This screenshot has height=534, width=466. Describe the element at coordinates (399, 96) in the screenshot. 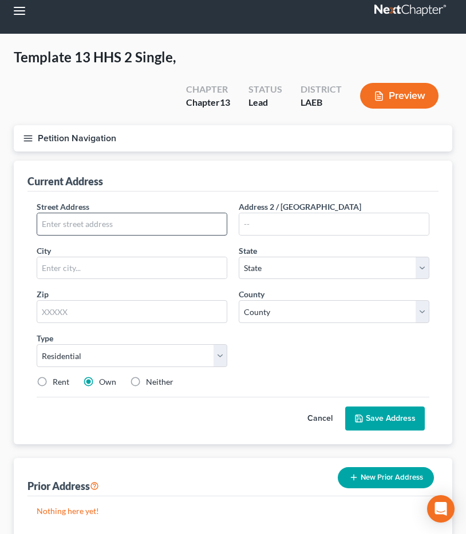

I see `button: Preview` at that location.